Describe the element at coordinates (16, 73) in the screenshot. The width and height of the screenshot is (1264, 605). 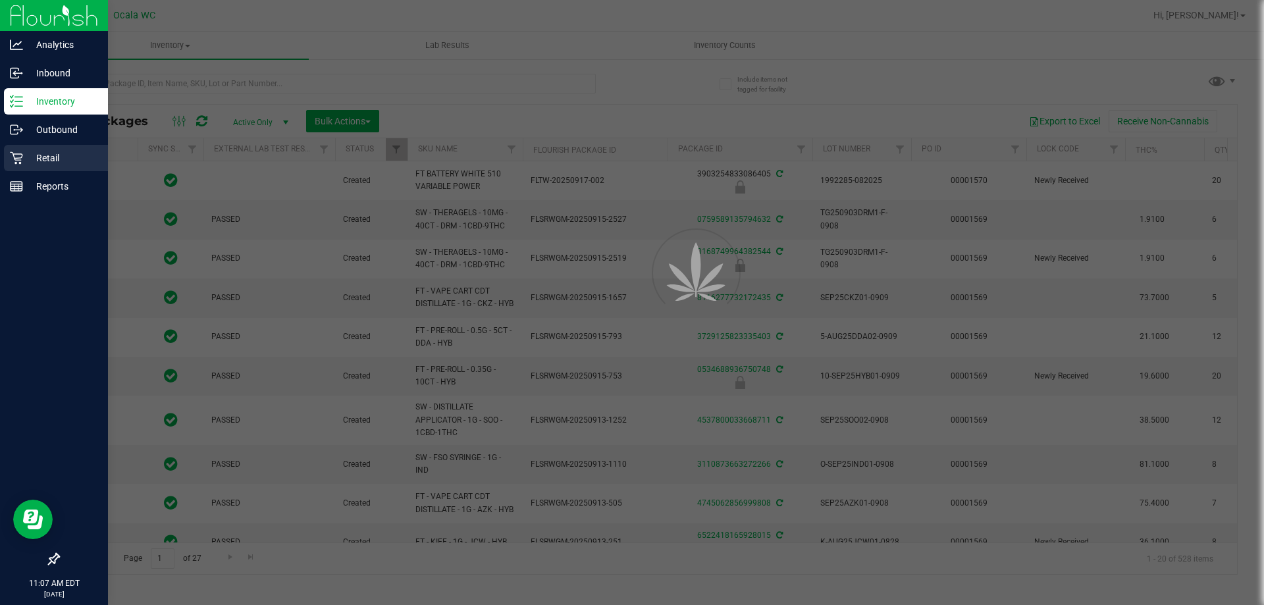
I see `inline-svg: Inbound` at that location.